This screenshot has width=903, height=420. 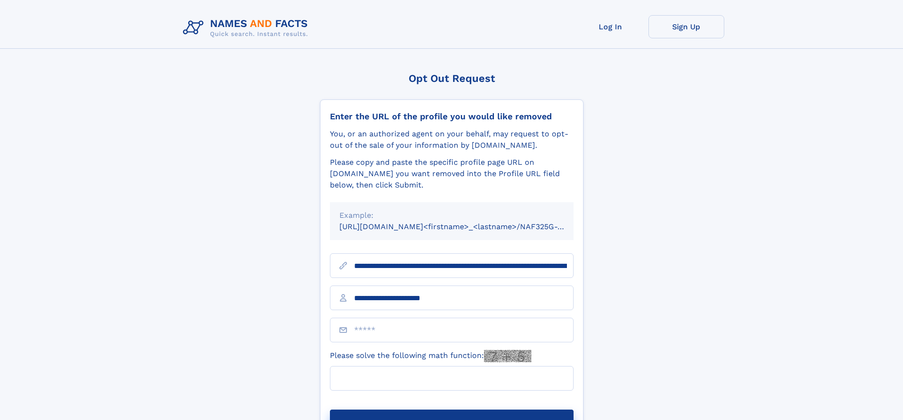 What do you see at coordinates (247, 28) in the screenshot?
I see `img: Logo Names and Facts` at bounding box center [247, 28].